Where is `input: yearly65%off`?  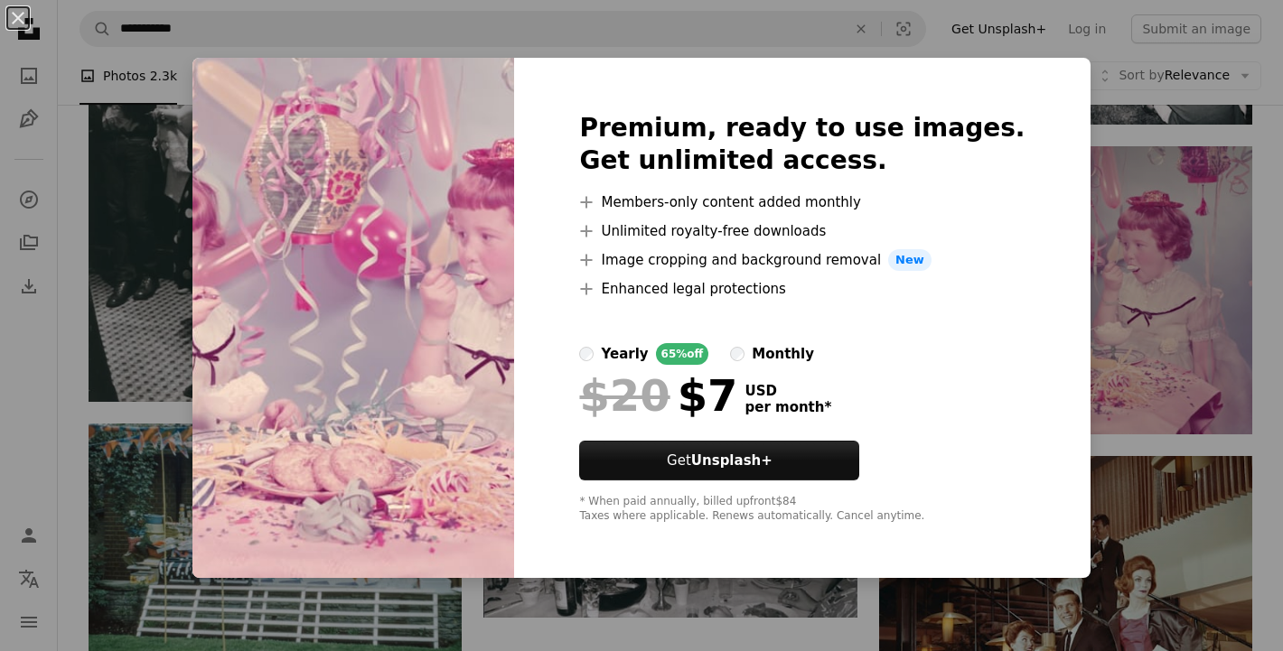
input: yearly65%off is located at coordinates (586, 354).